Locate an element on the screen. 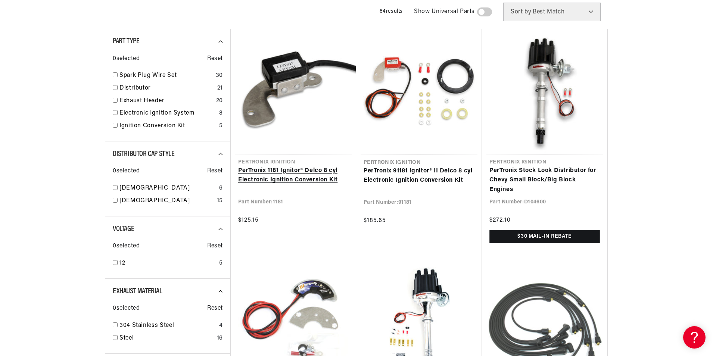 The height and width of the screenshot is (356, 713). span: 84 results is located at coordinates (391, 11).